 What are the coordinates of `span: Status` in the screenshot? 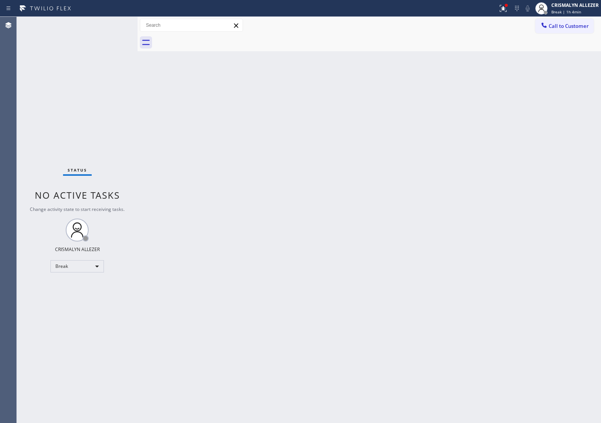 It's located at (77, 170).